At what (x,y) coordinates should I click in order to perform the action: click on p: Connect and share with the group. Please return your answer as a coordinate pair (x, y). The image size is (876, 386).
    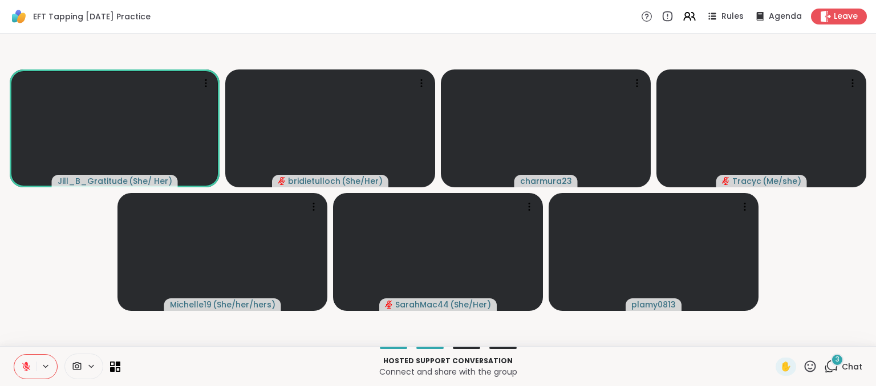
    Looking at the image, I should click on (447, 372).